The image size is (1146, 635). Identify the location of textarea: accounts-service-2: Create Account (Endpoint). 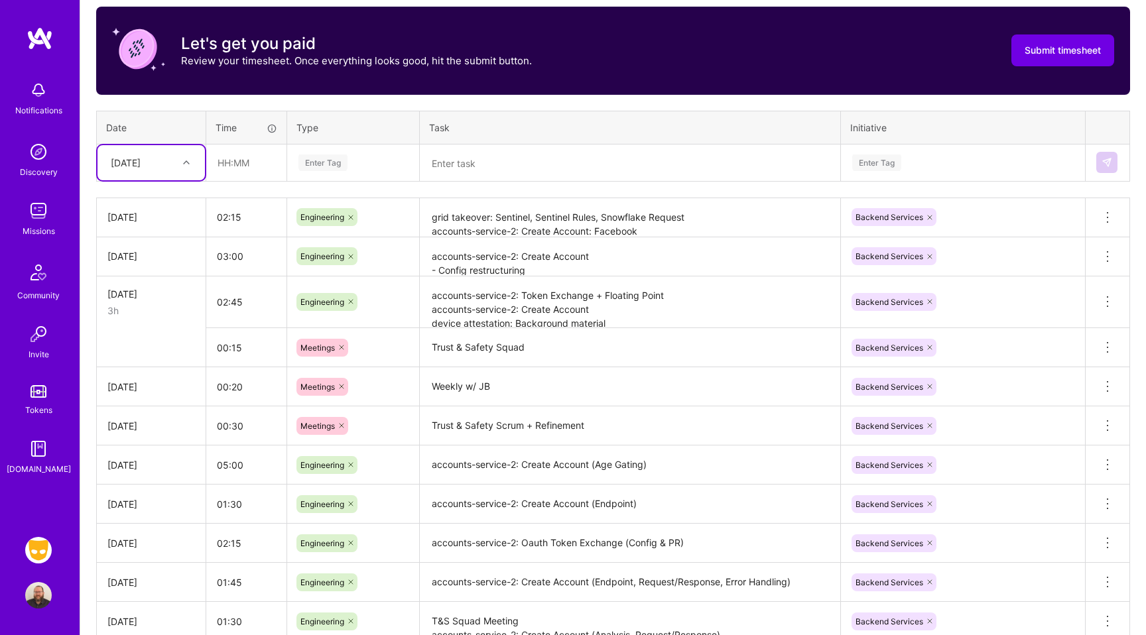
(630, 504).